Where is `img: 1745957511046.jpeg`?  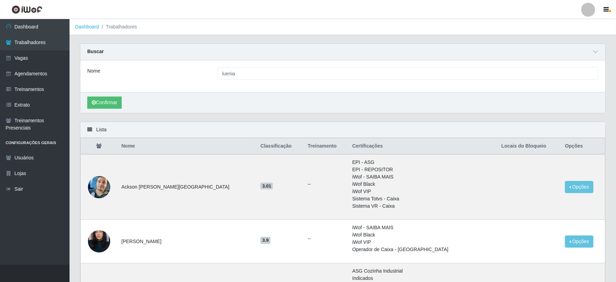 img: 1745957511046.jpeg is located at coordinates (99, 187).